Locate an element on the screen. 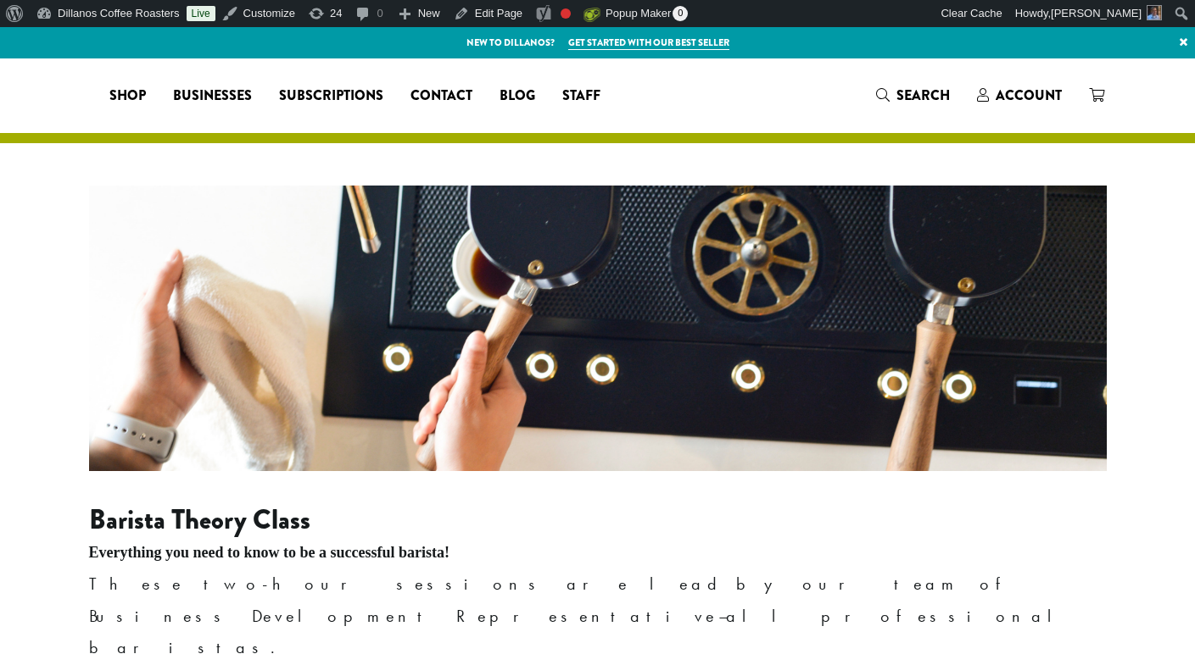 The width and height of the screenshot is (1195, 654). span: Businesses is located at coordinates (212, 96).